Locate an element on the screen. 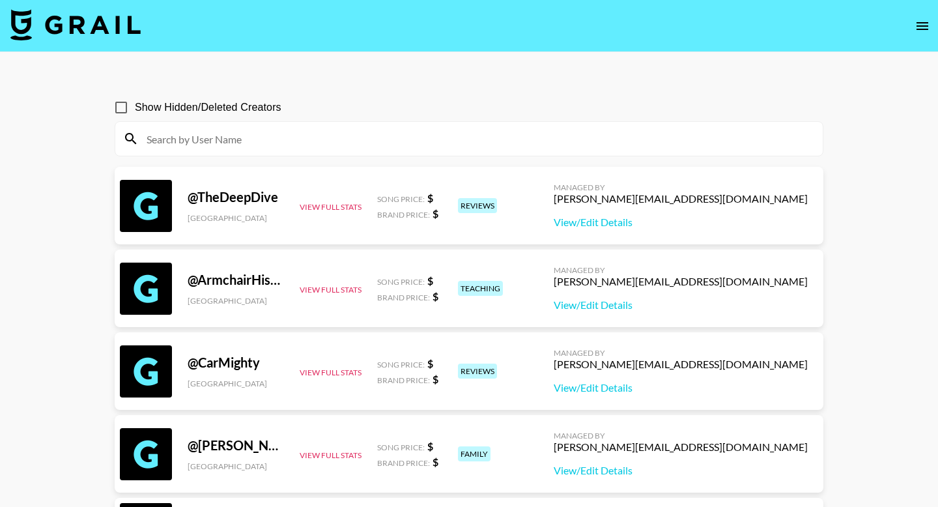 The width and height of the screenshot is (938, 507). div: teaching is located at coordinates (480, 288).